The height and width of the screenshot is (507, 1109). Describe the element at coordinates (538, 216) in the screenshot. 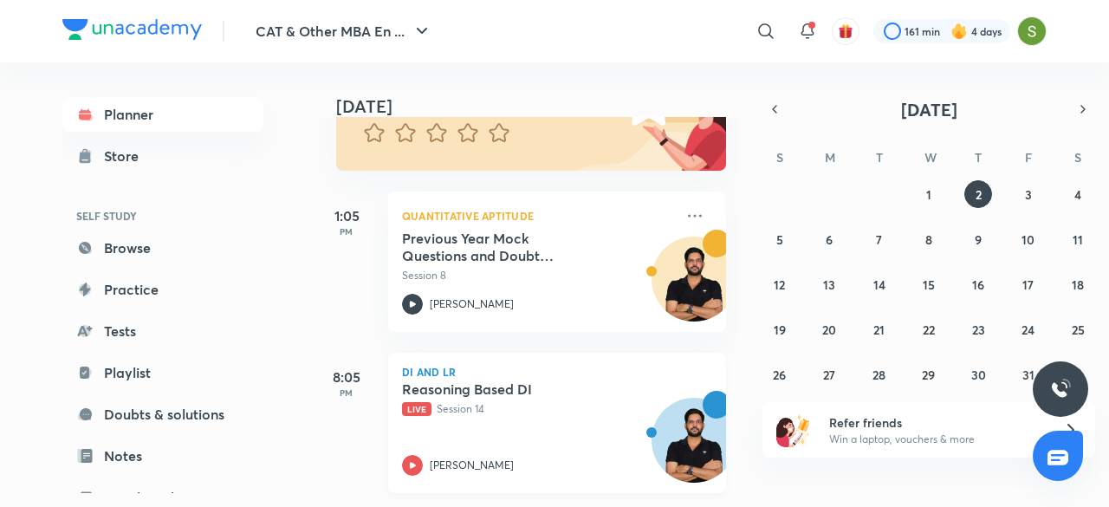

I see `p: Quantitative Aptitude` at that location.